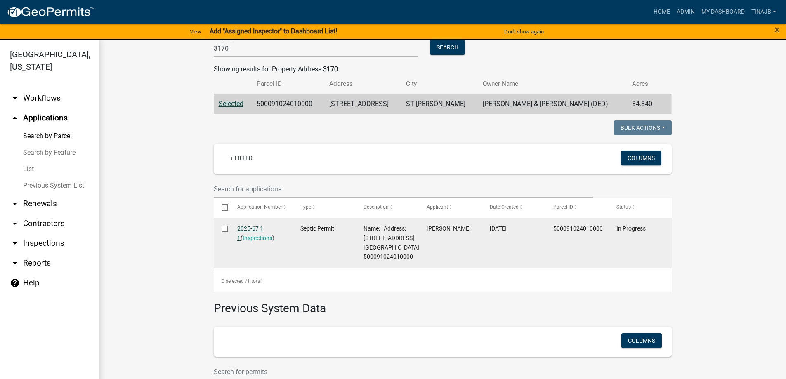 The width and height of the screenshot is (786, 379). I want to click on button: Close, so click(777, 30).